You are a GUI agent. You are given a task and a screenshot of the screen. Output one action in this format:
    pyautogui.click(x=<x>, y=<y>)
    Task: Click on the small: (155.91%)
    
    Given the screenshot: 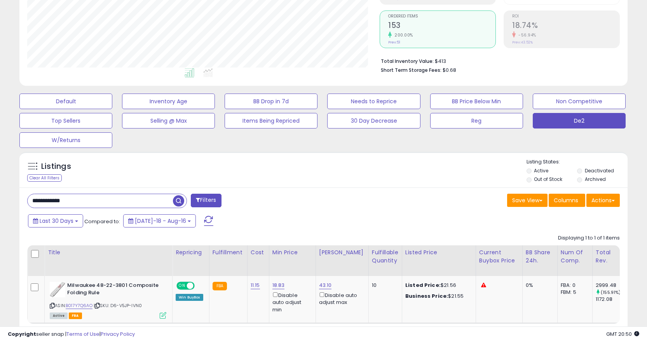 What is the action you would take?
    pyautogui.click(x=610, y=293)
    